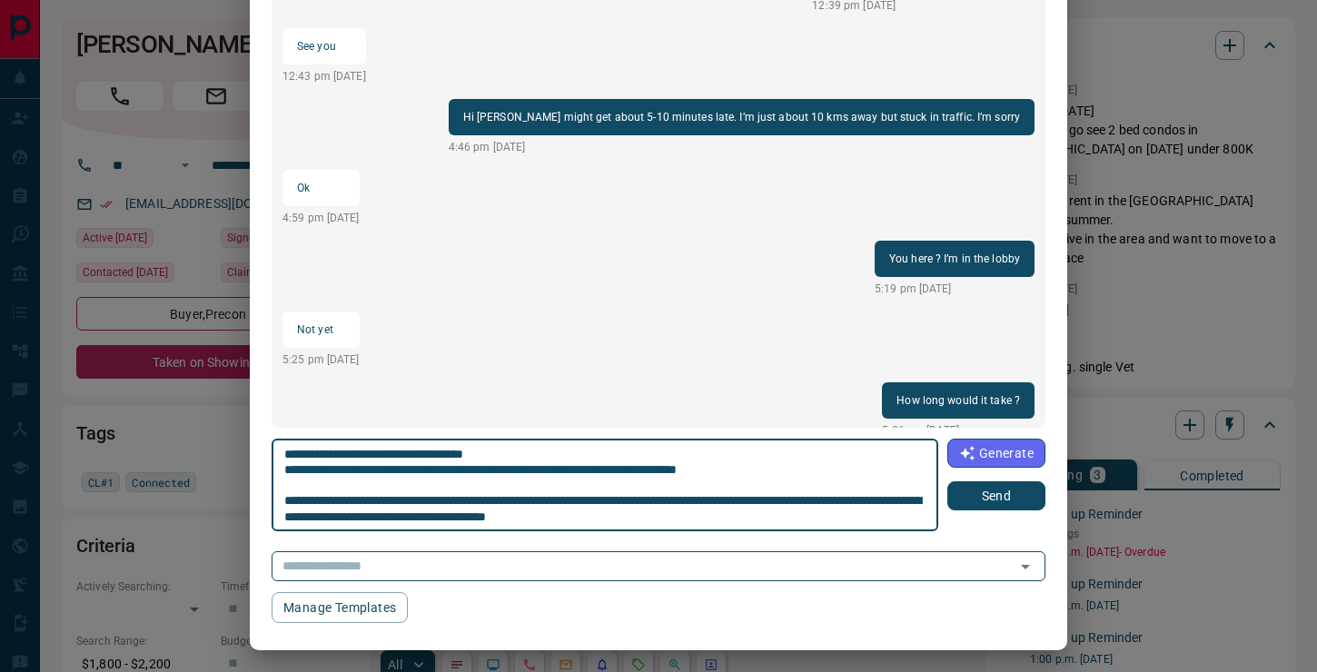 The height and width of the screenshot is (672, 1317). I want to click on button: Send, so click(997, 496).